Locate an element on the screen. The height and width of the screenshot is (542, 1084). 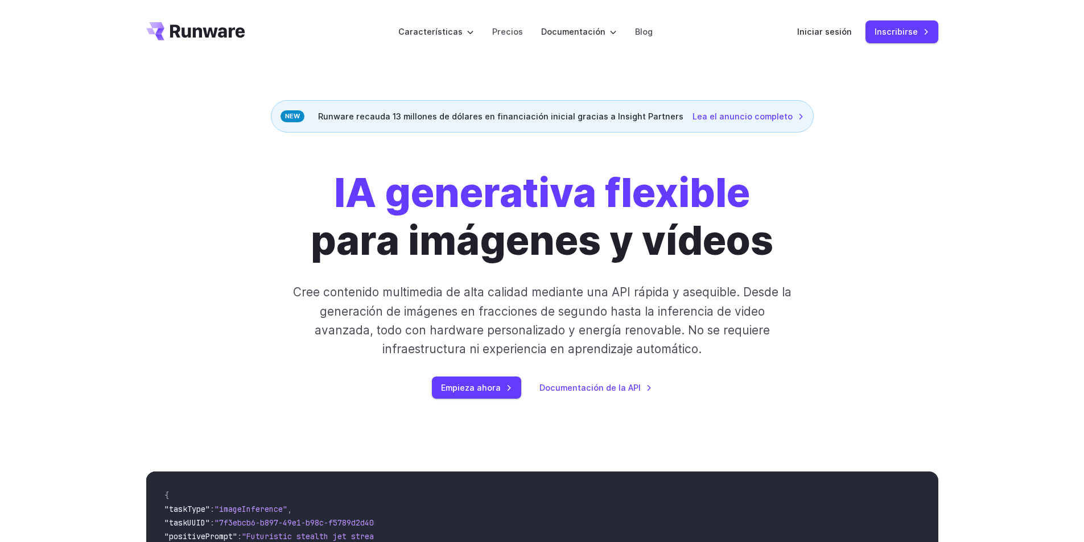
span: "positivePrompt" is located at coordinates (201, 537).